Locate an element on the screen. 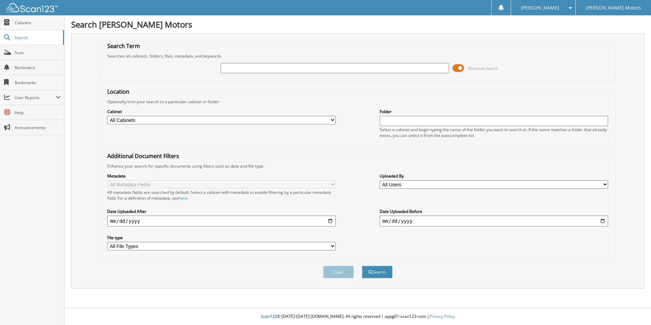 This screenshot has width=651, height=325. span: Cabinets is located at coordinates (37, 22).